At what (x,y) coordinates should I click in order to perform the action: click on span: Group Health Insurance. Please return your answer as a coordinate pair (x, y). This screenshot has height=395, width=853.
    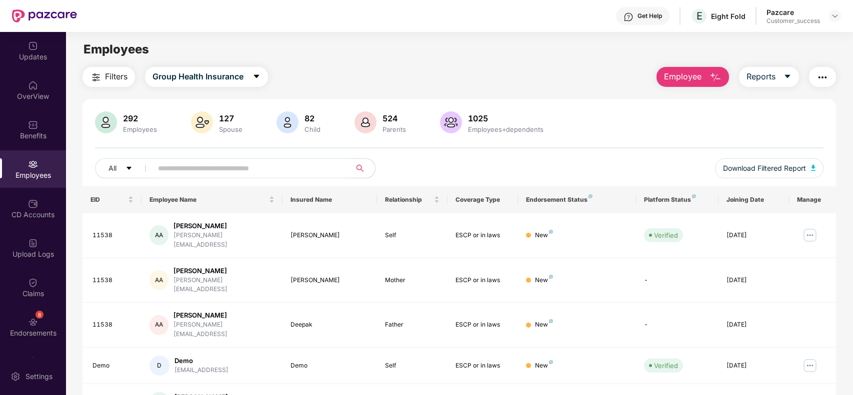
    Looking at the image, I should click on (198, 76).